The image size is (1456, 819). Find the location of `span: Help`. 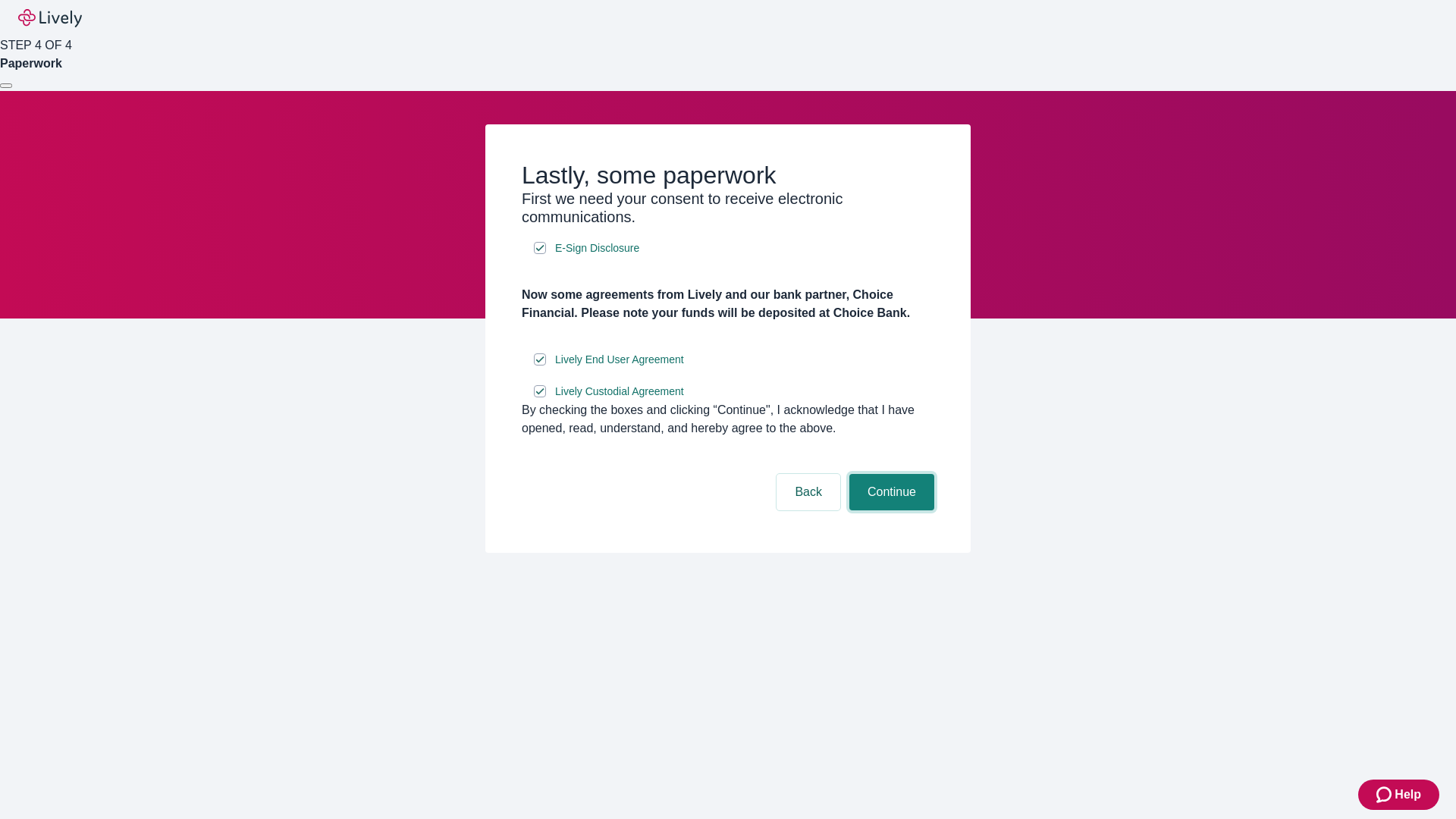

span: Help is located at coordinates (1407, 795).